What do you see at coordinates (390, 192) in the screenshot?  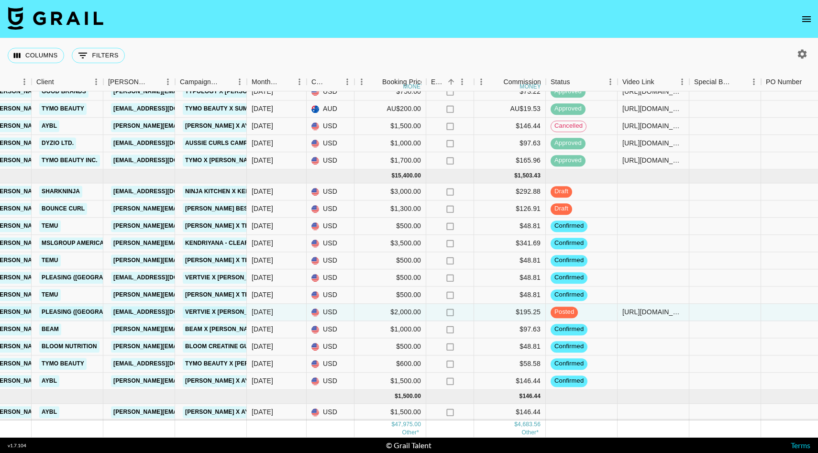 I see `div: $3,000.00` at bounding box center [390, 192].